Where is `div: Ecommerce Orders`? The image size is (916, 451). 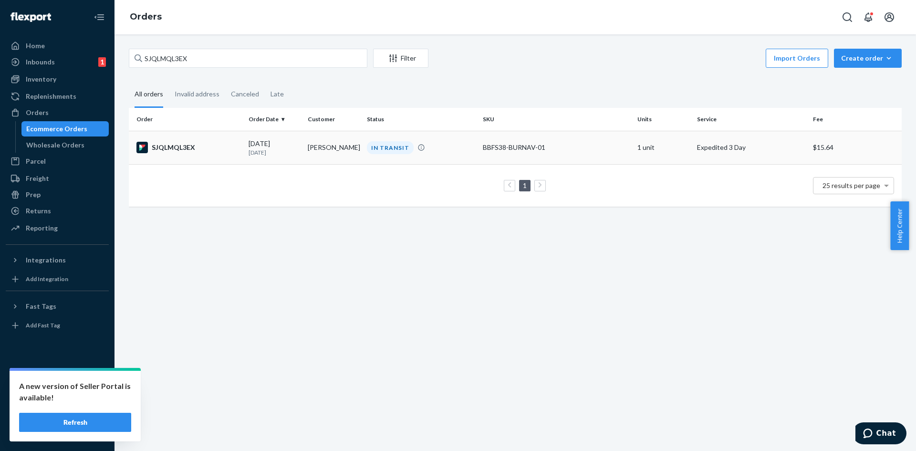 div: Ecommerce Orders is located at coordinates (57, 129).